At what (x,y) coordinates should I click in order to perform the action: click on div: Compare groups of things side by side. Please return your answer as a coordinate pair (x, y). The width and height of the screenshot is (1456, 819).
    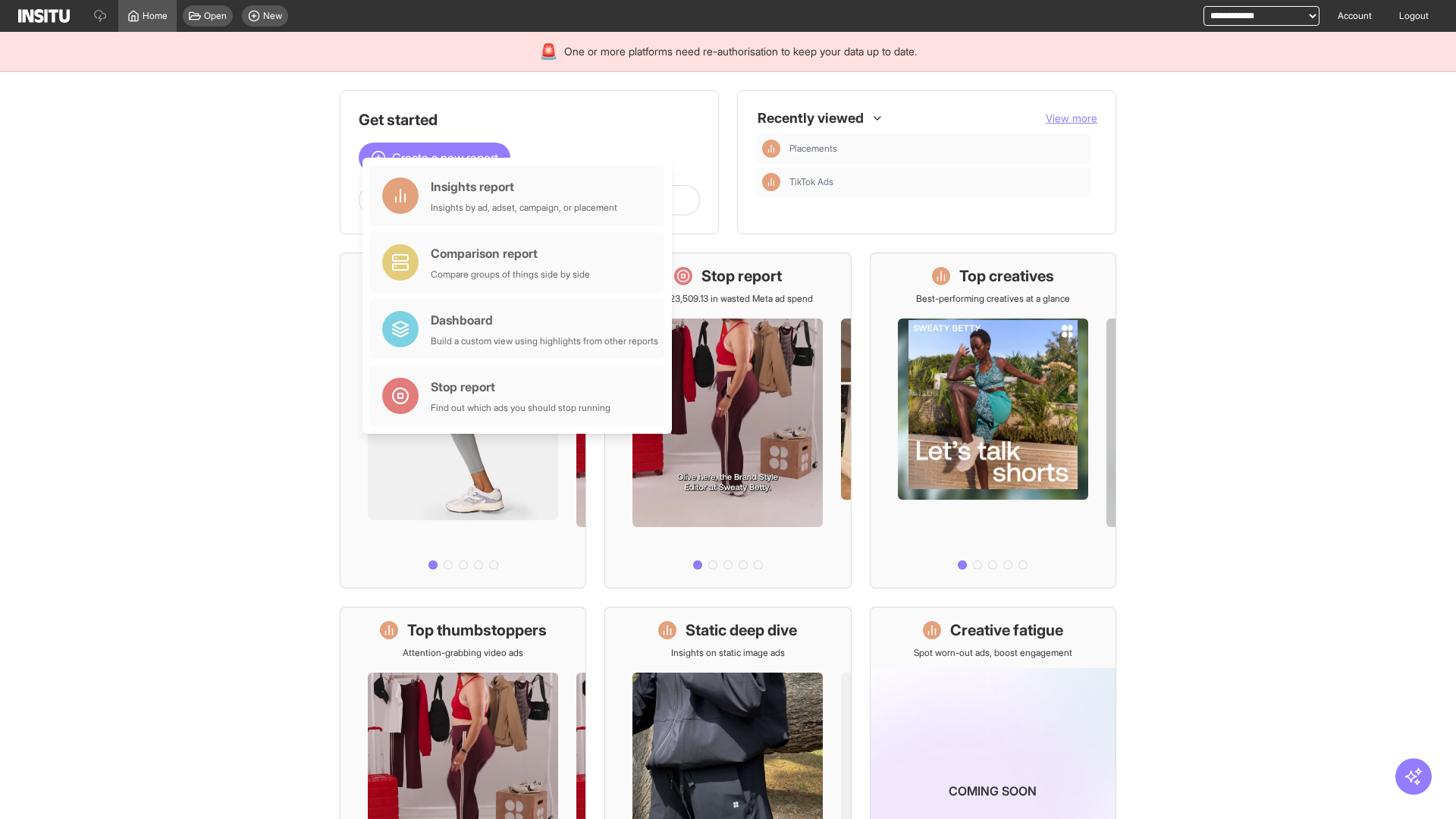
    Looking at the image, I should click on (510, 275).